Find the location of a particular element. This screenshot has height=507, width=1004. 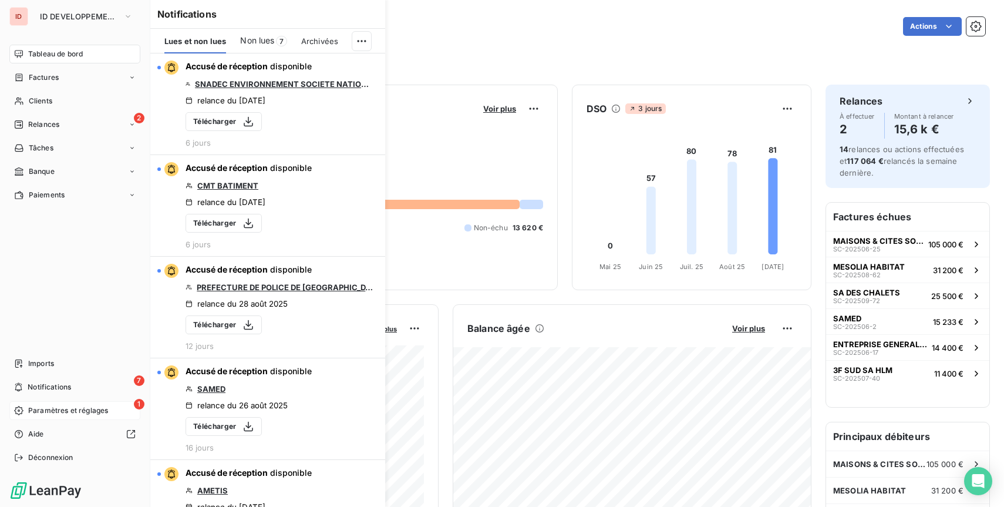

span: Déconnexion is located at coordinates (50, 457).